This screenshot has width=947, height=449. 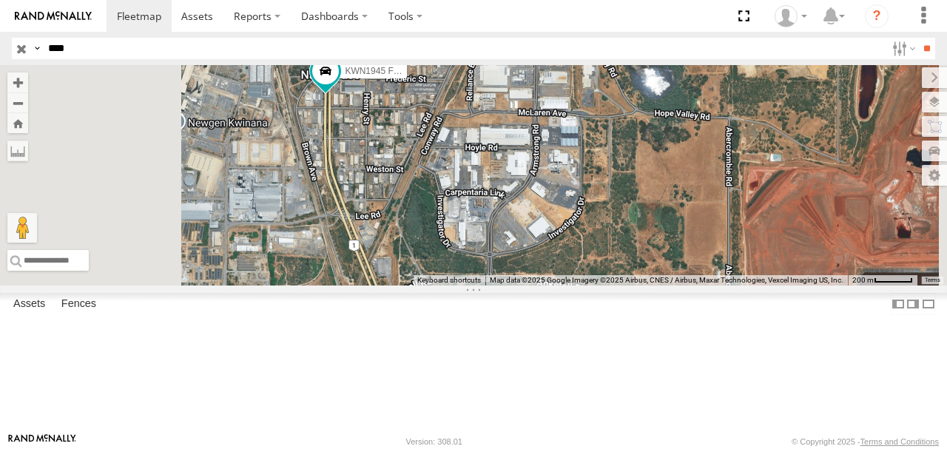 What do you see at coordinates (865, 442) in the screenshot?
I see `div: © Copyright 2025 -` at bounding box center [865, 442].